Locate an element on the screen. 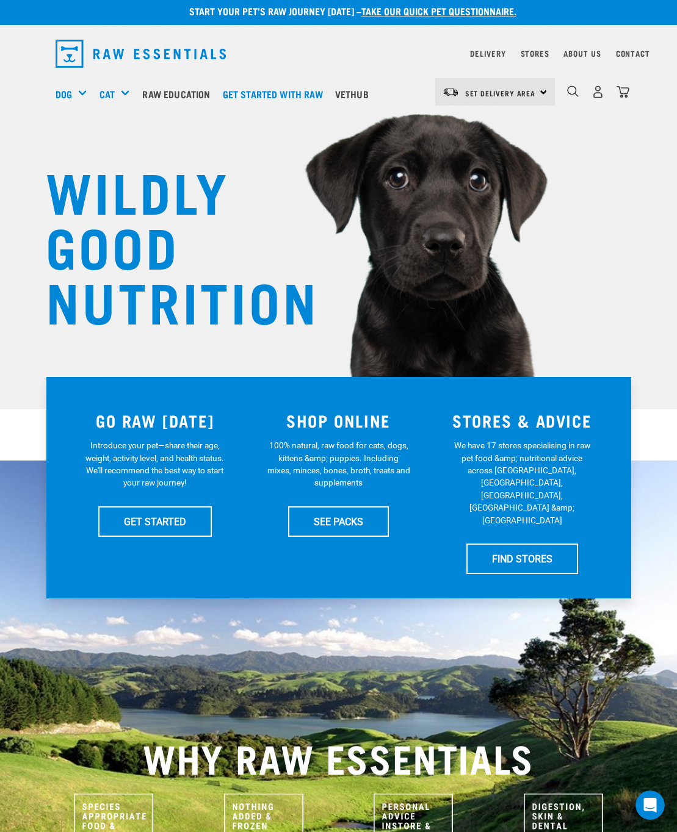  img: user.png is located at coordinates (597, 92).